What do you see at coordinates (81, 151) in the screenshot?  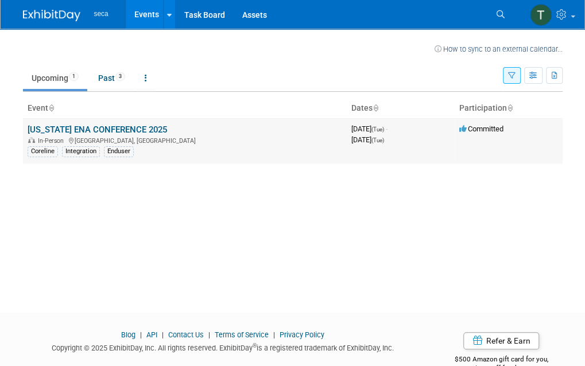 I see `div: Integration` at bounding box center [81, 151].